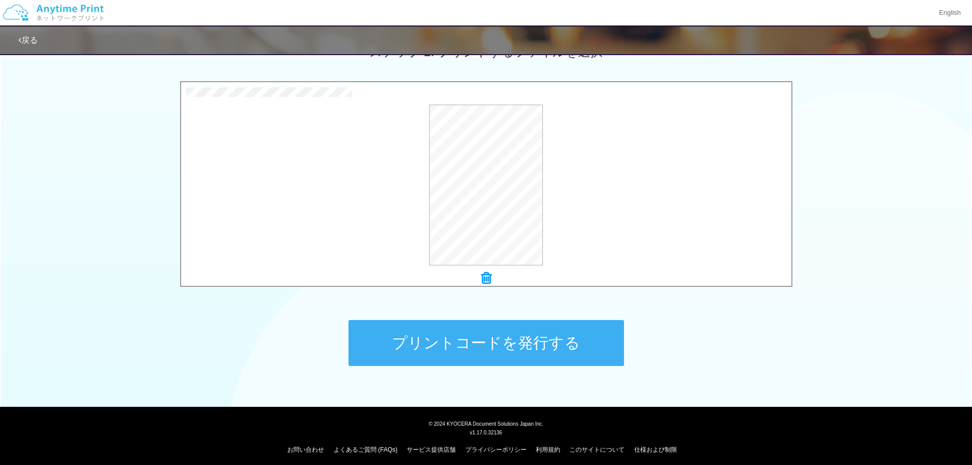  Describe the element at coordinates (28, 40) in the screenshot. I see `a: 戻る` at that location.